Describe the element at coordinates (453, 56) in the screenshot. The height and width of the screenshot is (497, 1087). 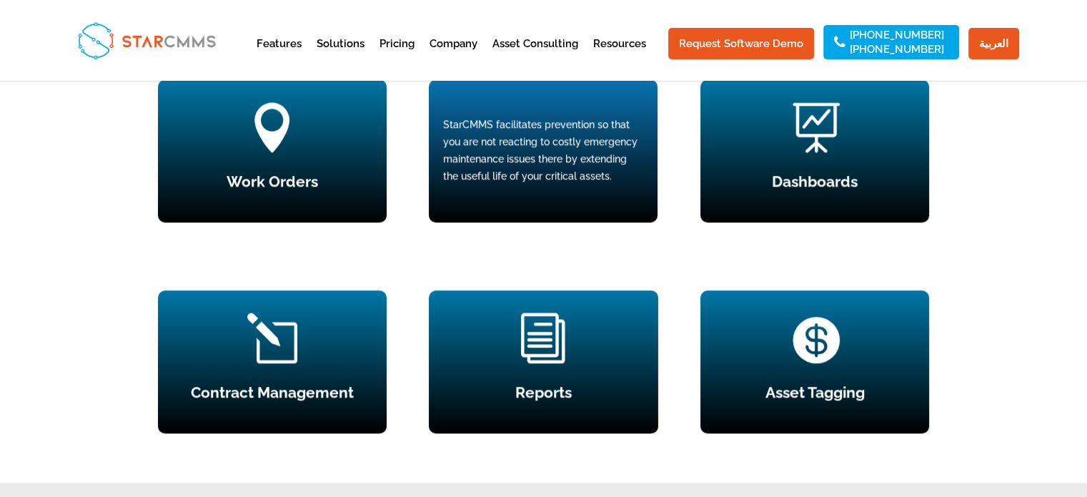
I see `a: Company` at that location.